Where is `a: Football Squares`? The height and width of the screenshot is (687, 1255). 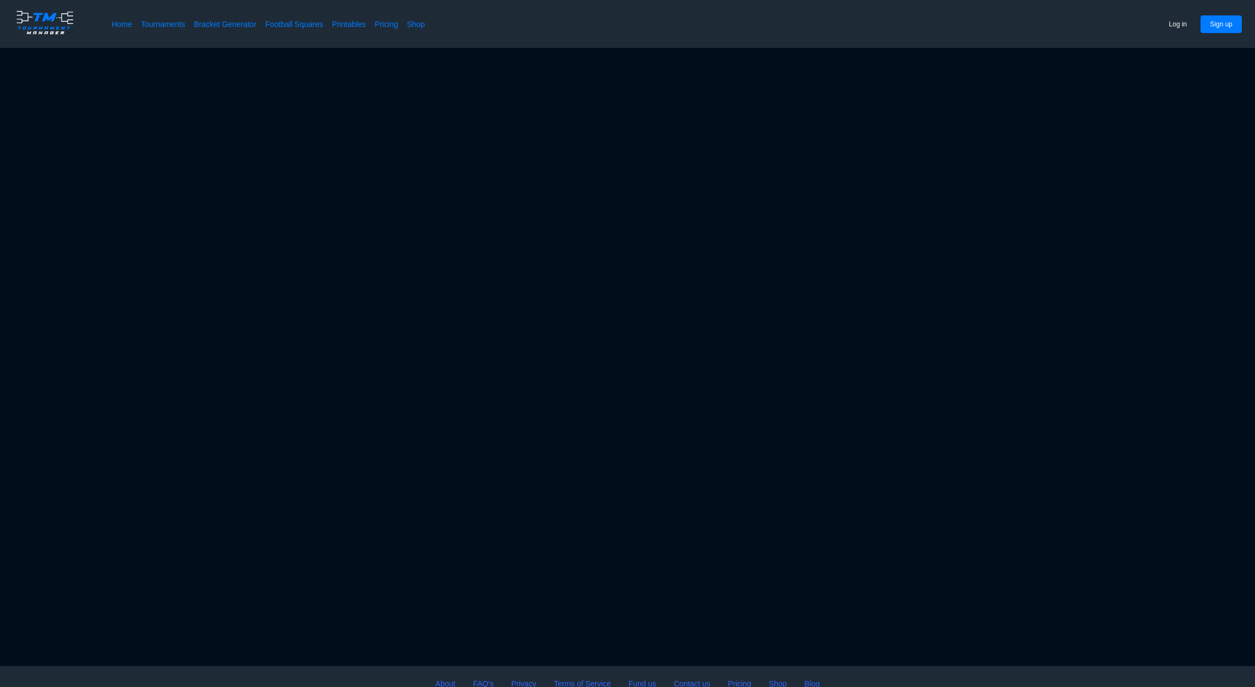 a: Football Squares is located at coordinates (294, 24).